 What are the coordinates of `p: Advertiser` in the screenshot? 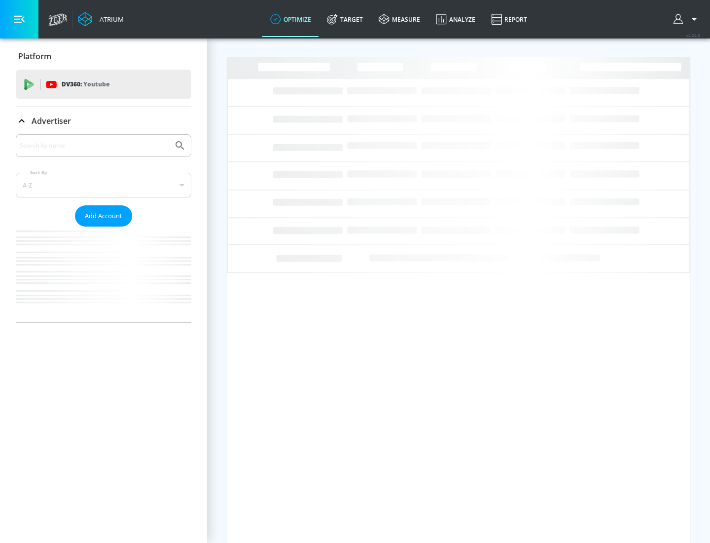 It's located at (51, 121).